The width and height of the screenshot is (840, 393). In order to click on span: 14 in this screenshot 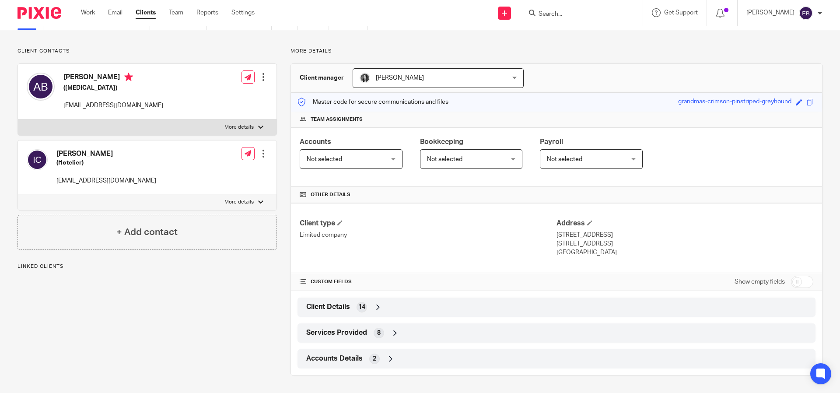, I will do `click(362, 307)`.